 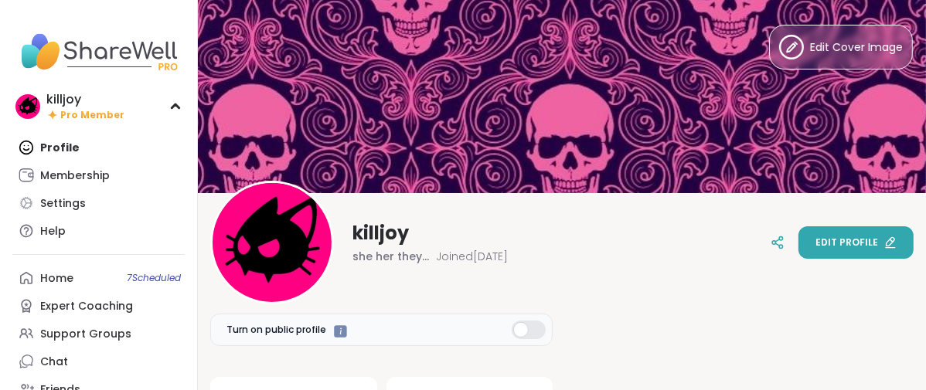 I want to click on div: Chat, so click(x=54, y=363).